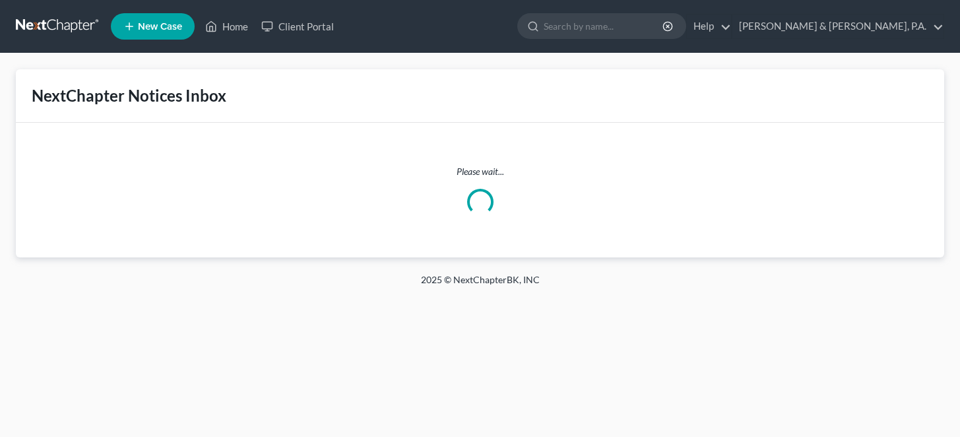 The width and height of the screenshot is (960, 437). I want to click on span: New Case, so click(160, 26).